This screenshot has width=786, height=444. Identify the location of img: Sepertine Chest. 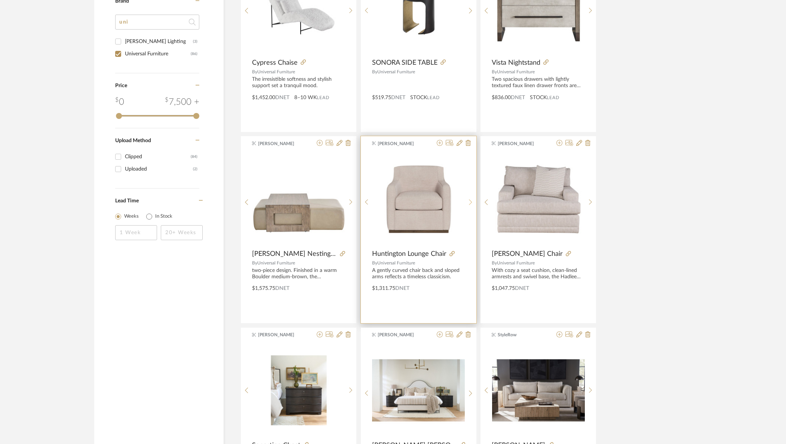
(299, 390).